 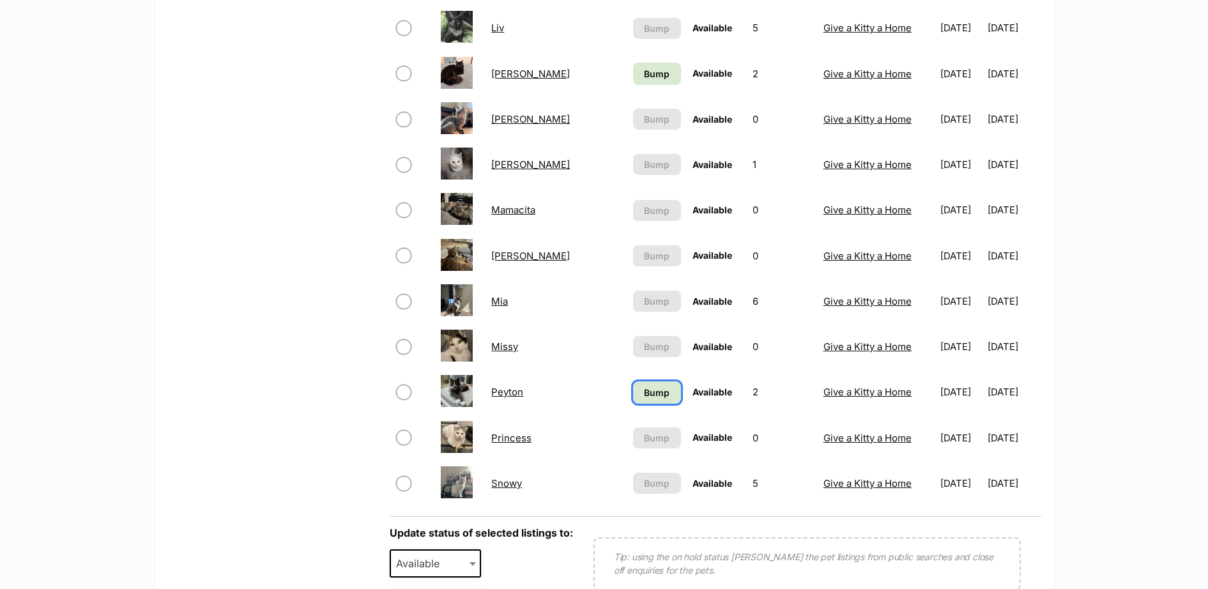 I want to click on label: Update status of selected listings to:, so click(x=481, y=533).